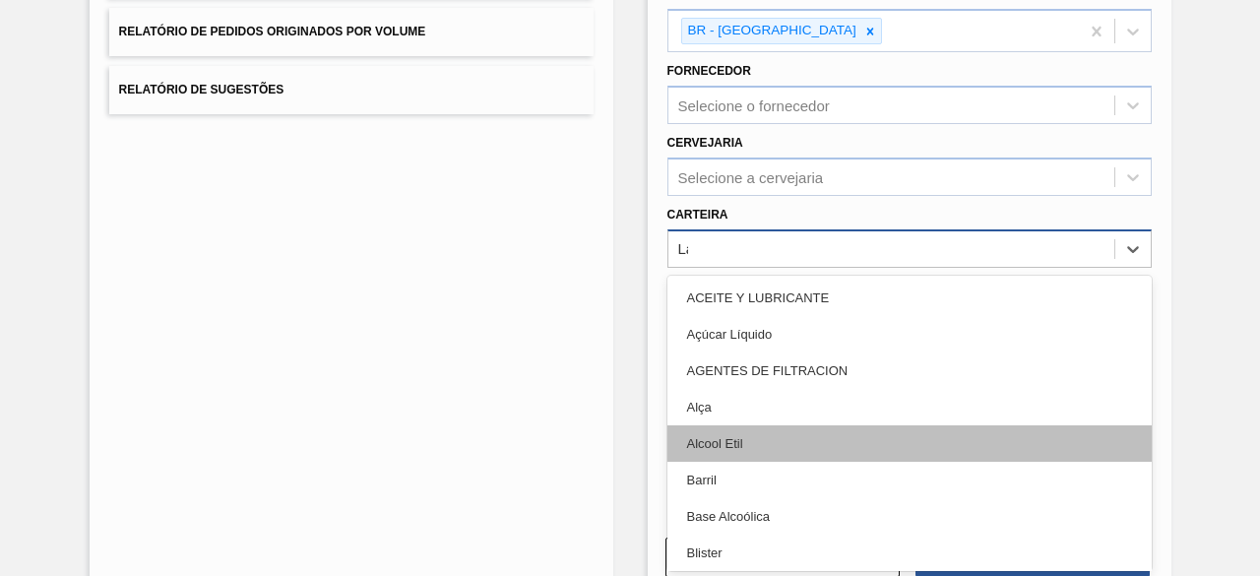  Describe the element at coordinates (754, 105) in the screenshot. I see `div: Selecione o fornecedor` at that location.